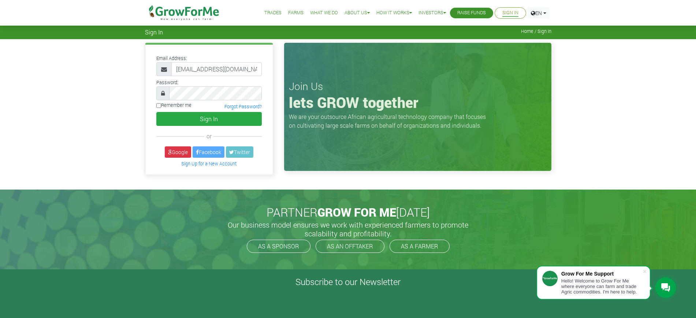 The width and height of the screenshot is (696, 318). I want to click on a: Sign Up for a New Account, so click(209, 164).